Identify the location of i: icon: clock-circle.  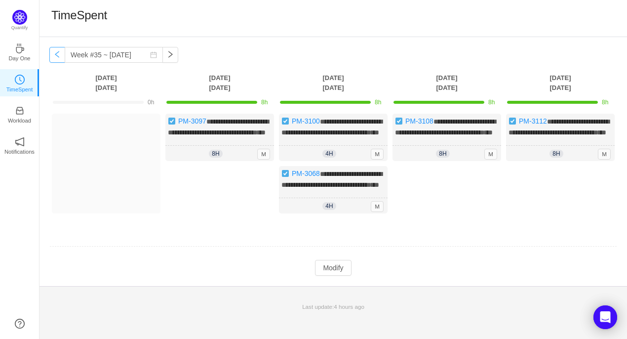
(20, 79).